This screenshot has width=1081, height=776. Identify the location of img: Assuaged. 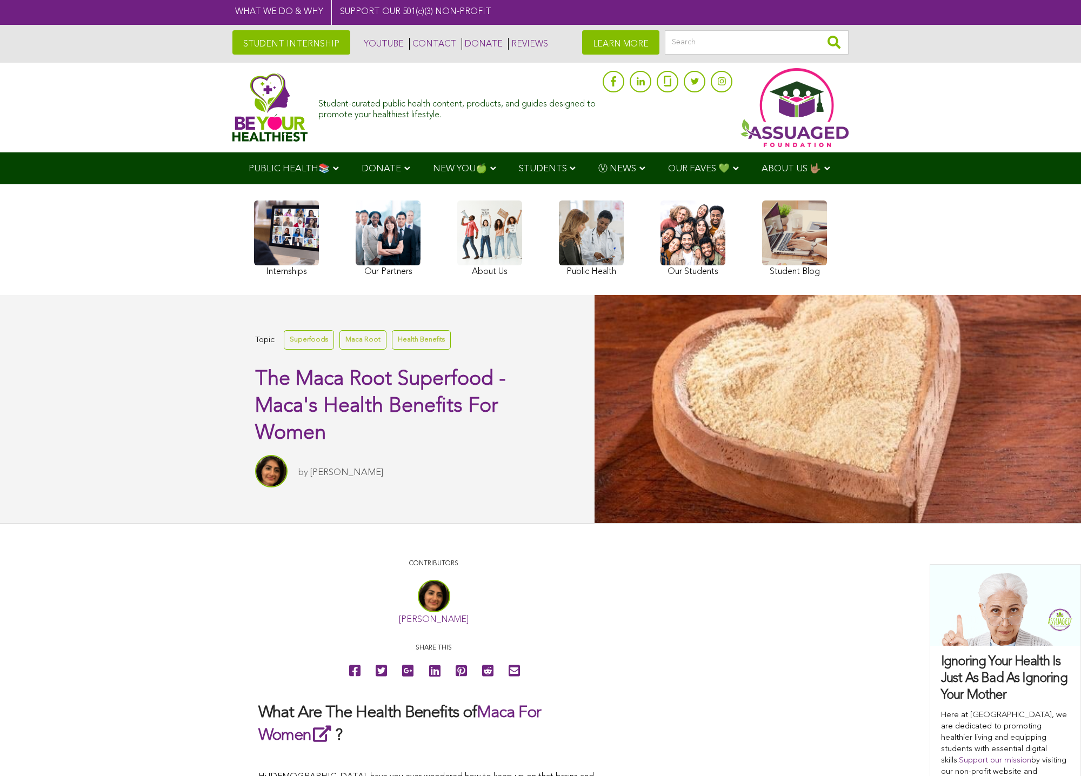
(270, 107).